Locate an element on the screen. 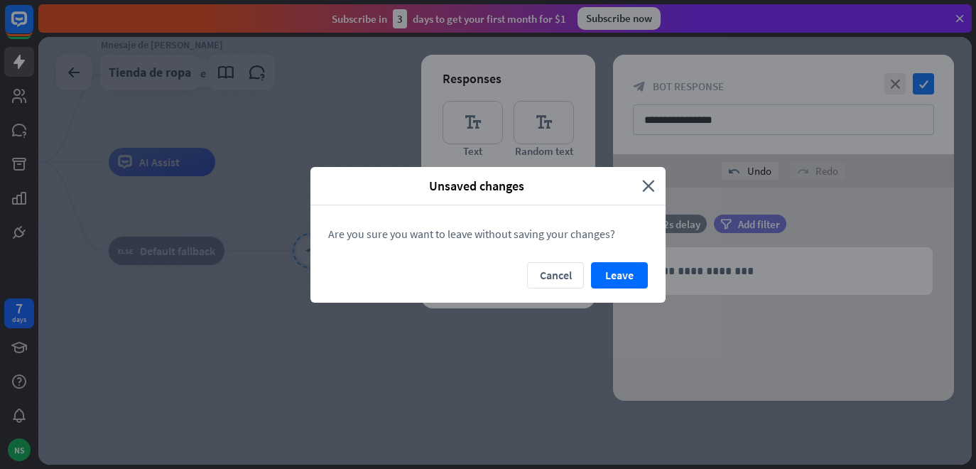  i: close is located at coordinates (649, 185).